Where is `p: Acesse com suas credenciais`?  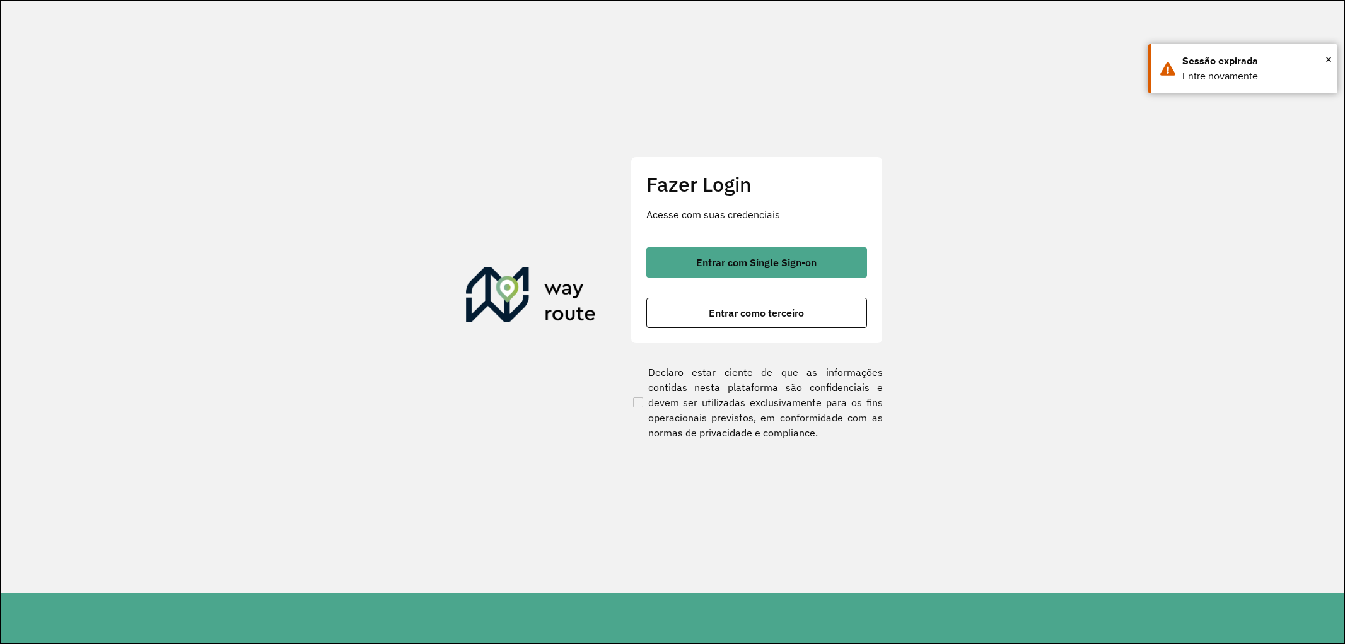
p: Acesse com suas credenciais is located at coordinates (757, 214).